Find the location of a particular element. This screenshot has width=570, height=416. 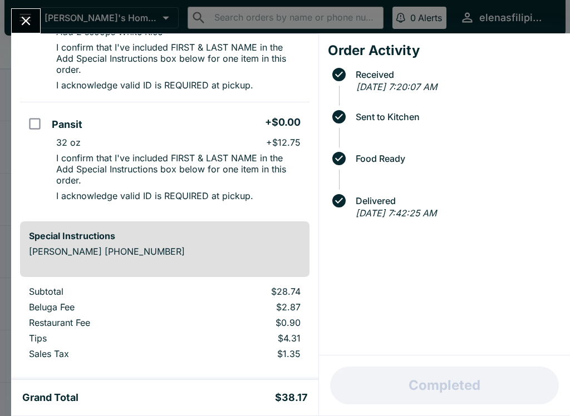

span: Food Ready is located at coordinates (455, 159).